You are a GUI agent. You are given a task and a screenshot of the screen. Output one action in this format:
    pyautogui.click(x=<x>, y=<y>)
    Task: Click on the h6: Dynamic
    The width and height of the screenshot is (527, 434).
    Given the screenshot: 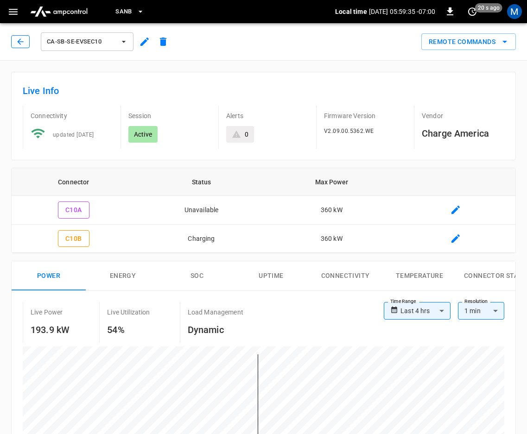 What is the action you would take?
    pyautogui.click(x=215, y=330)
    